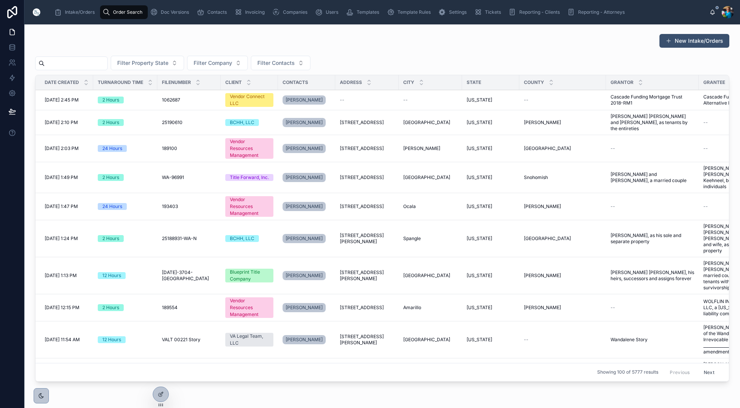 This screenshot has height=408, width=740. Describe the element at coordinates (622, 83) in the screenshot. I see `span: Grantor` at that location.